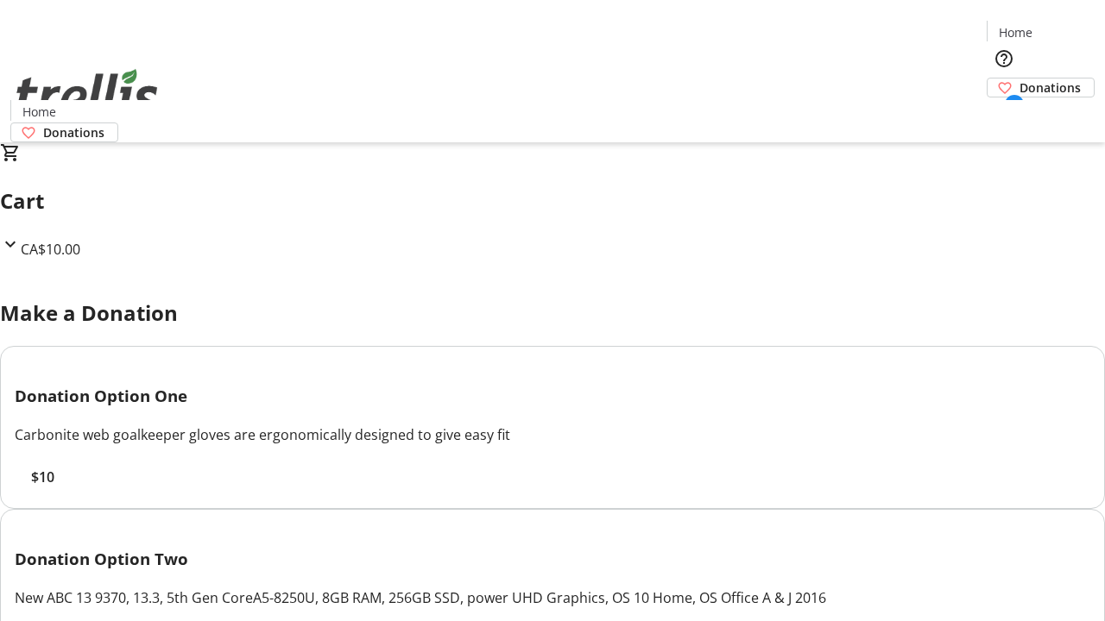 This screenshot has height=621, width=1105. I want to click on img: Orient E2E Organization Vg49iMFUsy's Logo, so click(87, 93).